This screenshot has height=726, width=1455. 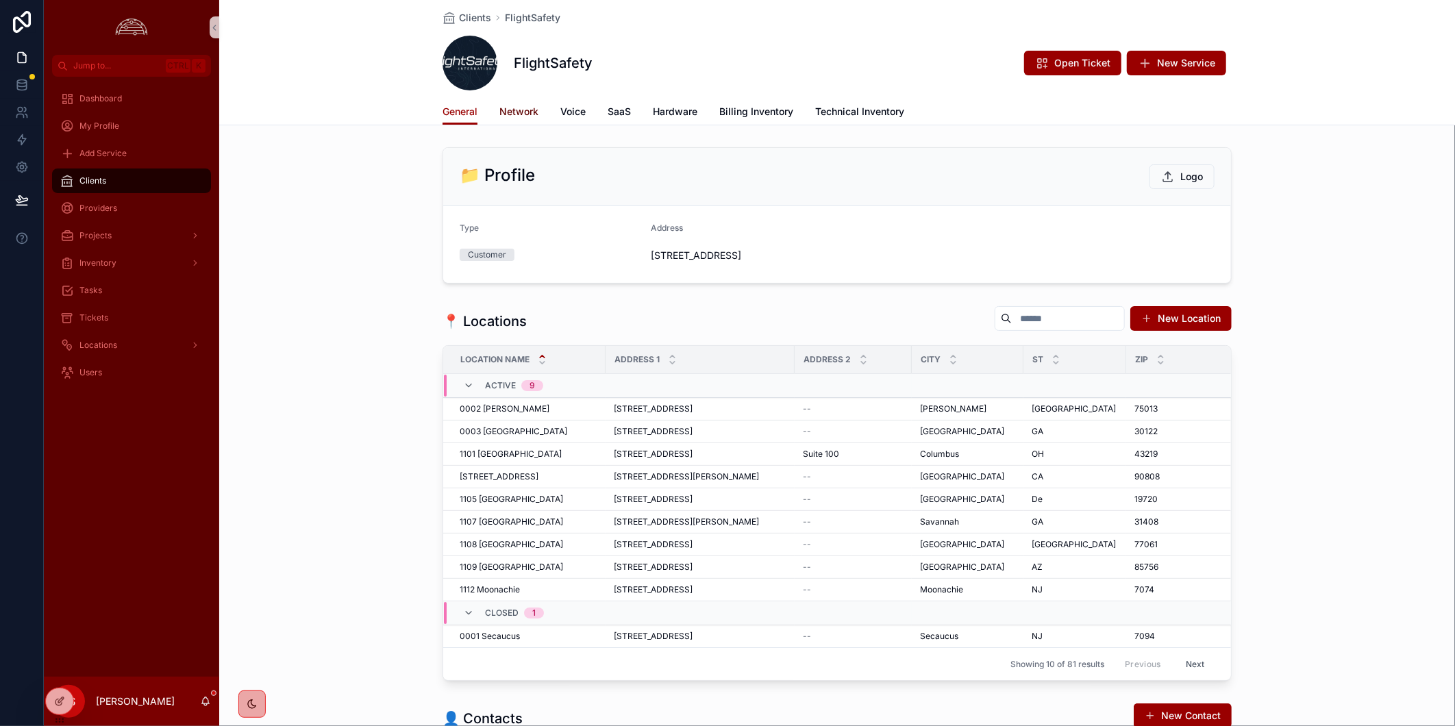 I want to click on div: Customer, so click(x=487, y=255).